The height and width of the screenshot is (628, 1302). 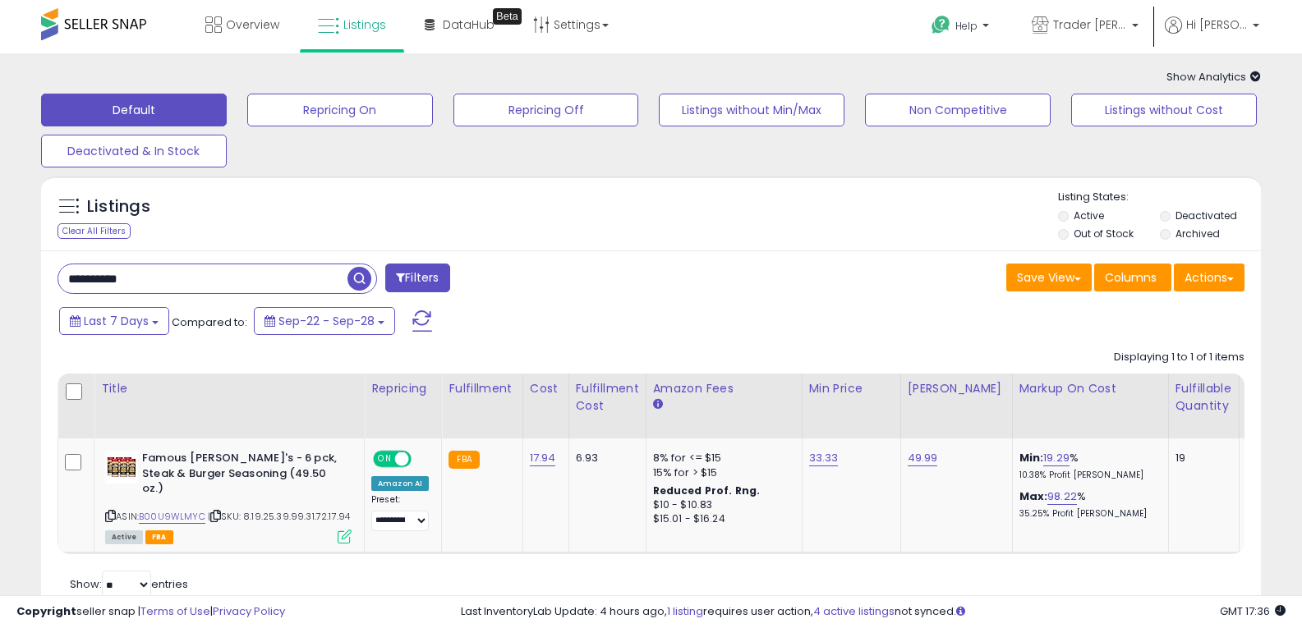 I want to click on label: Active, so click(x=1089, y=215).